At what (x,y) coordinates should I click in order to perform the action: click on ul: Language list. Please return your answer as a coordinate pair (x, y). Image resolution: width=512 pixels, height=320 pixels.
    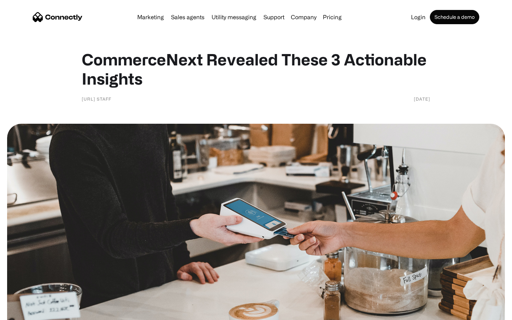
    Looking at the image, I should click on (28, 312).